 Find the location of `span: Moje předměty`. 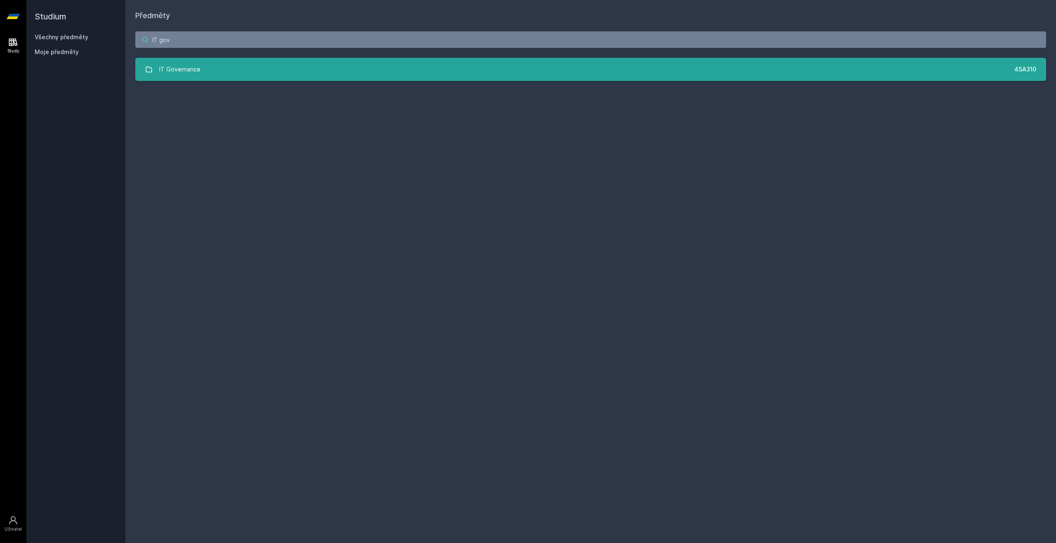

span: Moje předměty is located at coordinates (57, 52).